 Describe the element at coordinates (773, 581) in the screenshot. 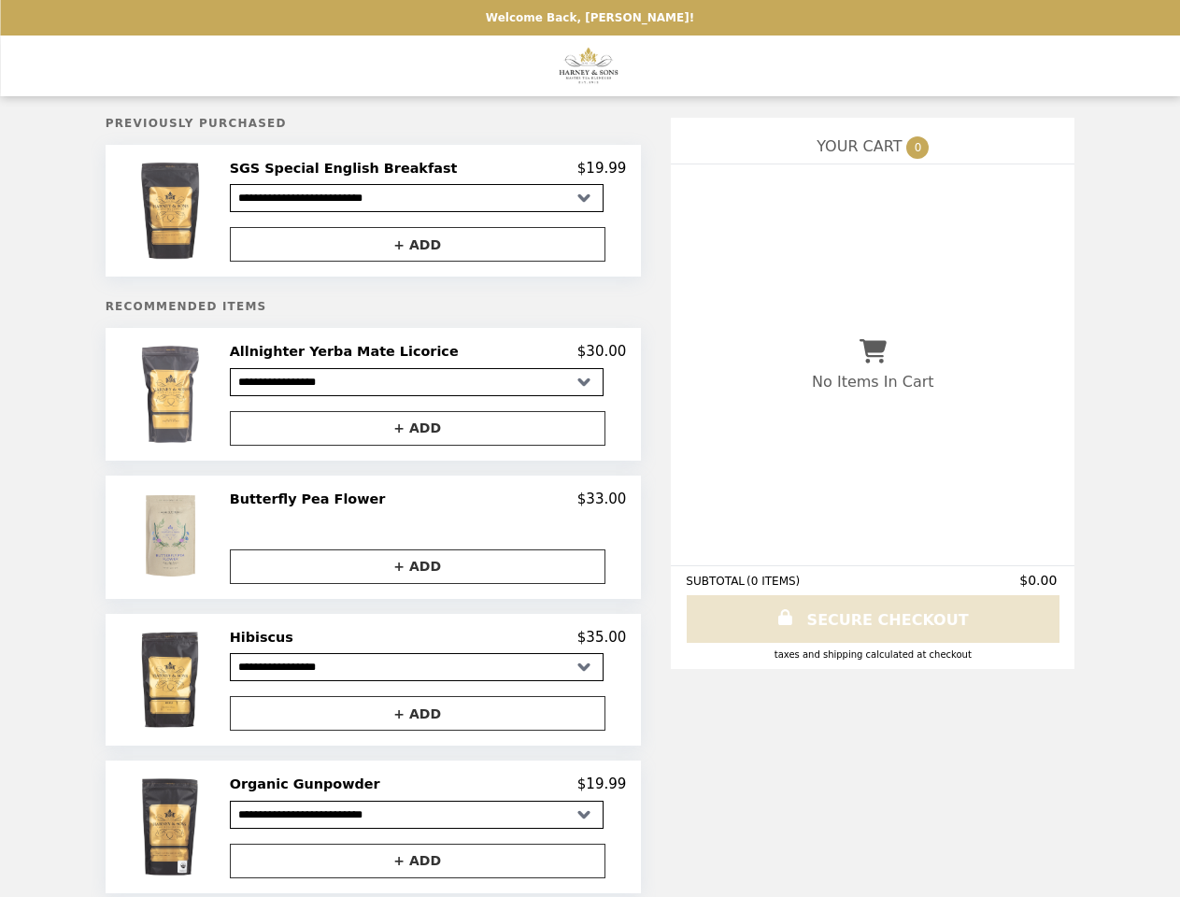

I see `span: ( 0 ITEMS )` at that location.